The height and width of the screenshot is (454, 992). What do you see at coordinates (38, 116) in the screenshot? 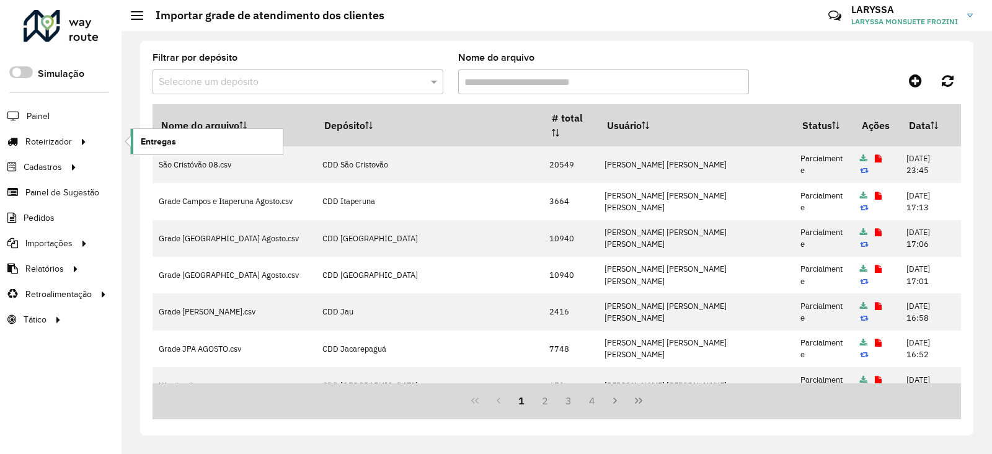
I see `span: Painel` at bounding box center [38, 116].